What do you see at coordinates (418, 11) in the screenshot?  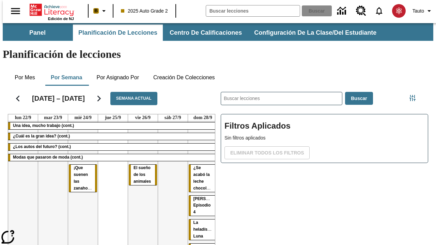 I see `span: Tauto` at bounding box center [418, 11].